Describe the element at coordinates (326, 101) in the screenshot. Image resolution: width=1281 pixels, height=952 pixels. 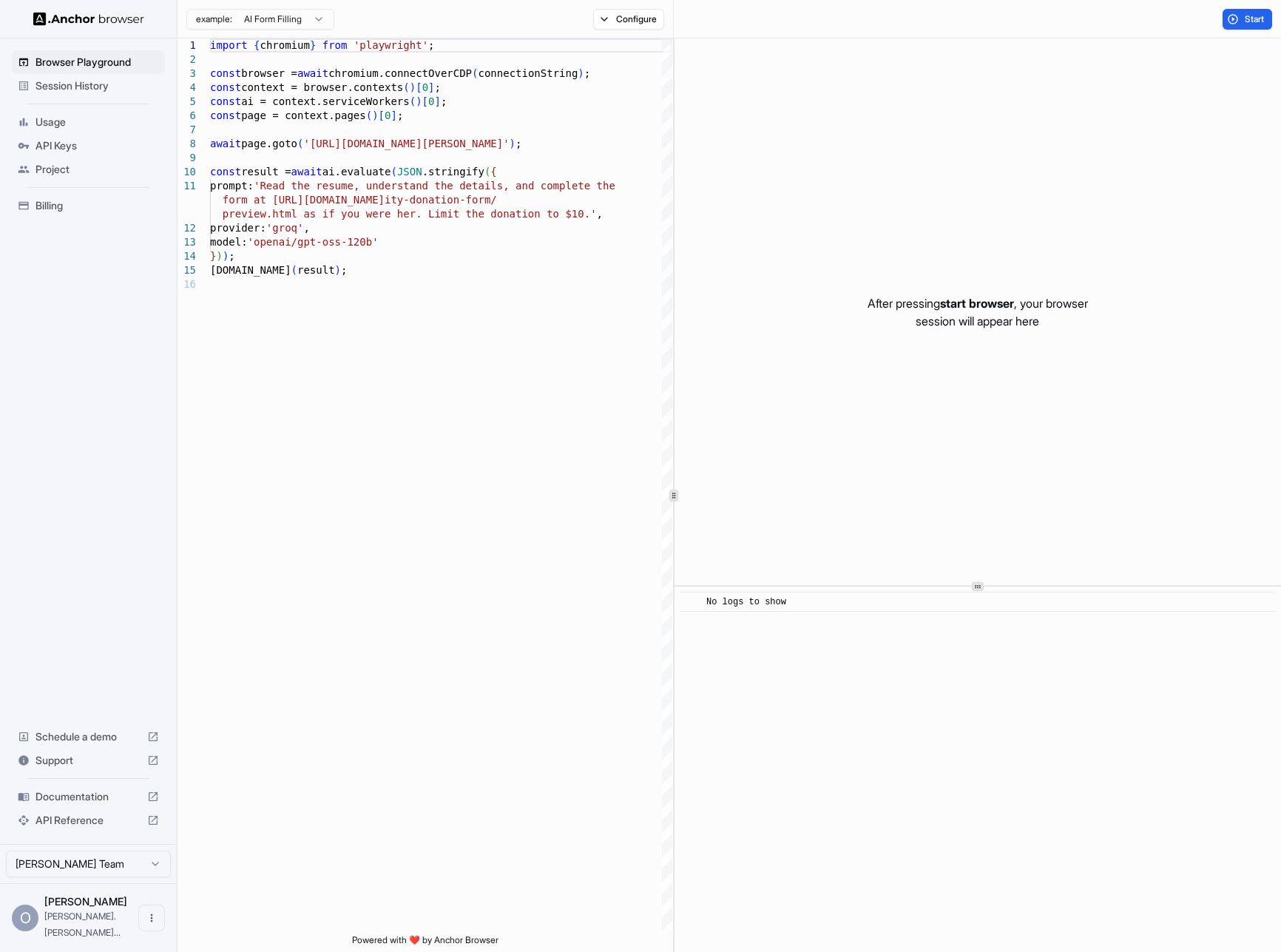
I see `span: ai = context.serviceWorkers` at that location.